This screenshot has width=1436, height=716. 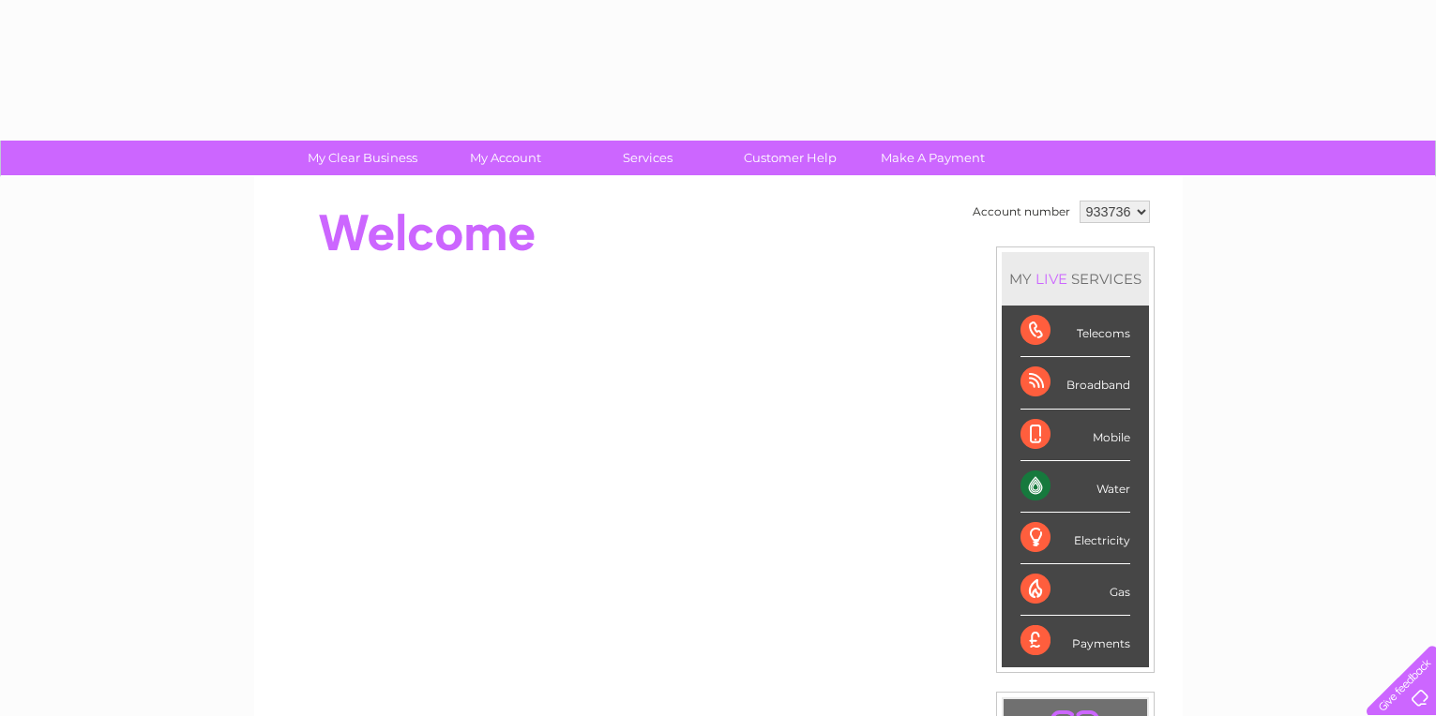 What do you see at coordinates (1075, 331) in the screenshot?
I see `div: Telecoms` at bounding box center [1075, 331].